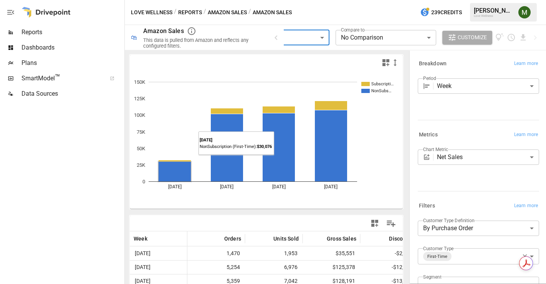  Describe the element at coordinates (216, 253) in the screenshot. I see `span: 1,470` at that location.